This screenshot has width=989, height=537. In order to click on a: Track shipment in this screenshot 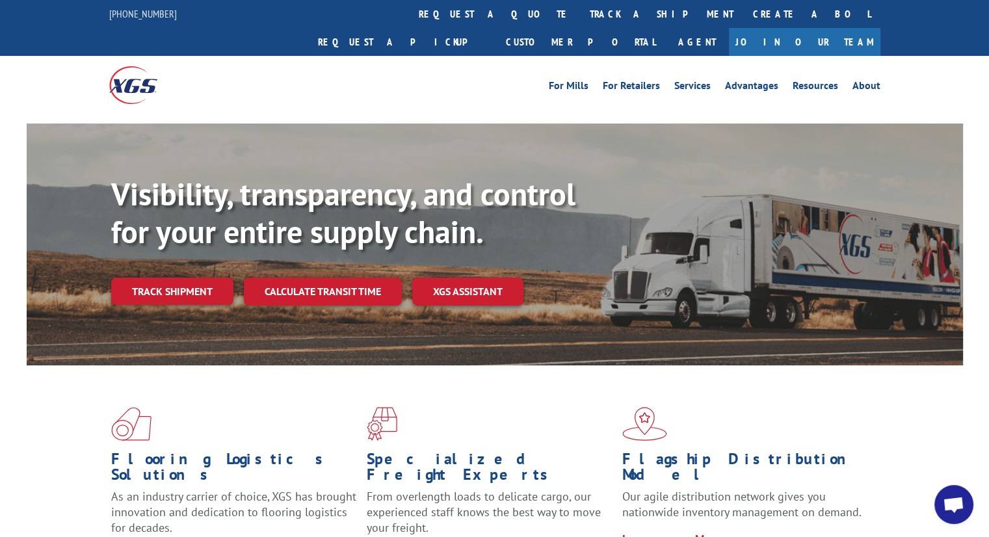, I will do `click(172, 291)`.